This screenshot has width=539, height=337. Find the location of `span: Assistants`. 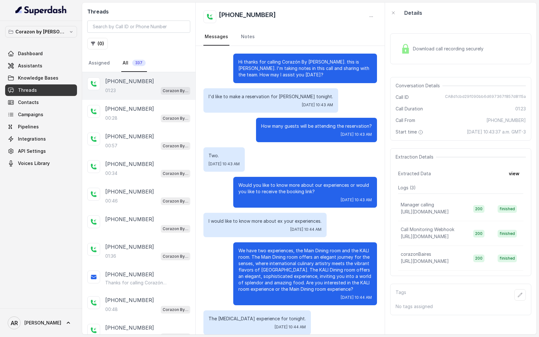

span: Assistants is located at coordinates (30, 66).